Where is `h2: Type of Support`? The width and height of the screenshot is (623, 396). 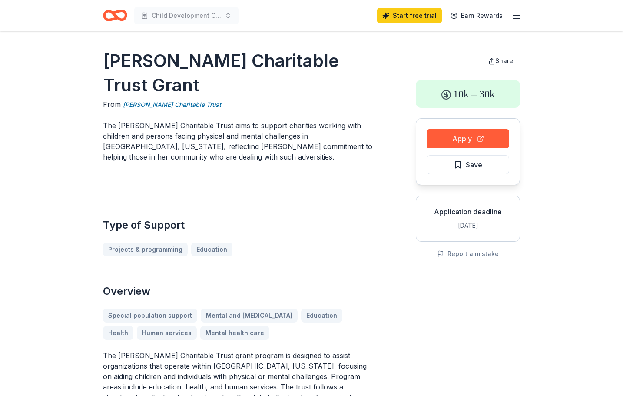 h2: Type of Support is located at coordinates (239, 225).